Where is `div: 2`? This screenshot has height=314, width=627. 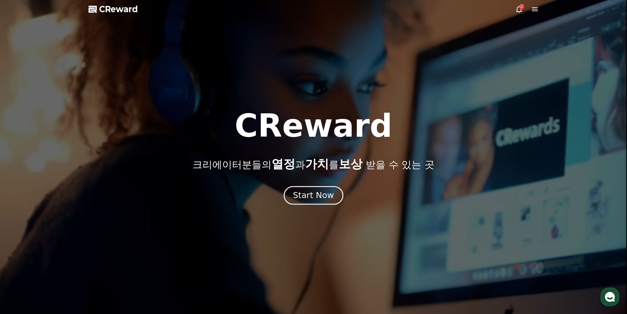 div: 2 is located at coordinates (522, 7).